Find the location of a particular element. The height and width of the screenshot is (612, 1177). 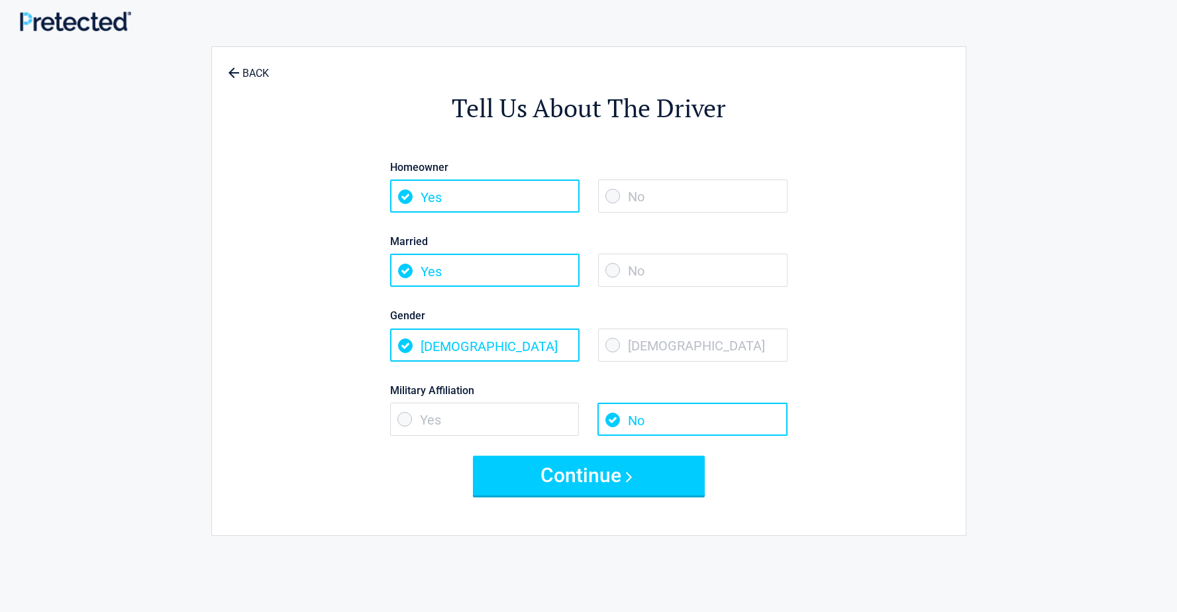

img: Main Logo is located at coordinates (76, 21).